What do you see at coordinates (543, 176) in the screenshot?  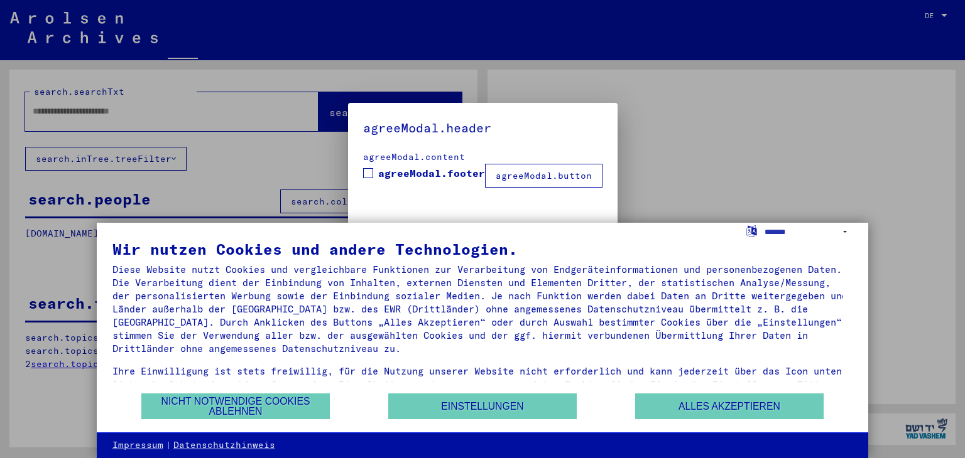 I see `button: agreeModal.button` at bounding box center [543, 176].